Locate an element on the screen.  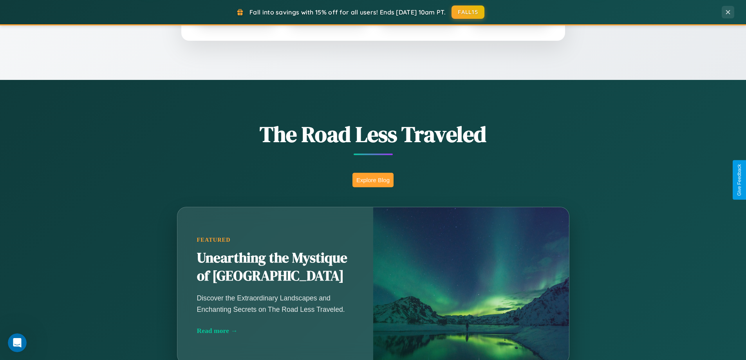
div: Give Feedback is located at coordinates (739, 180).